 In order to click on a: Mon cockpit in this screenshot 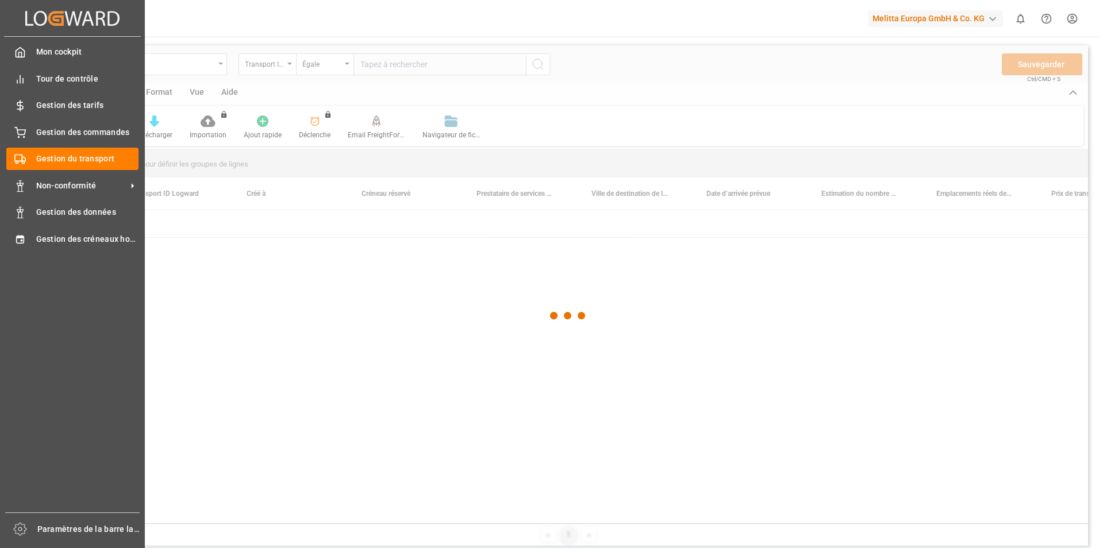, I will do `click(72, 52)`.